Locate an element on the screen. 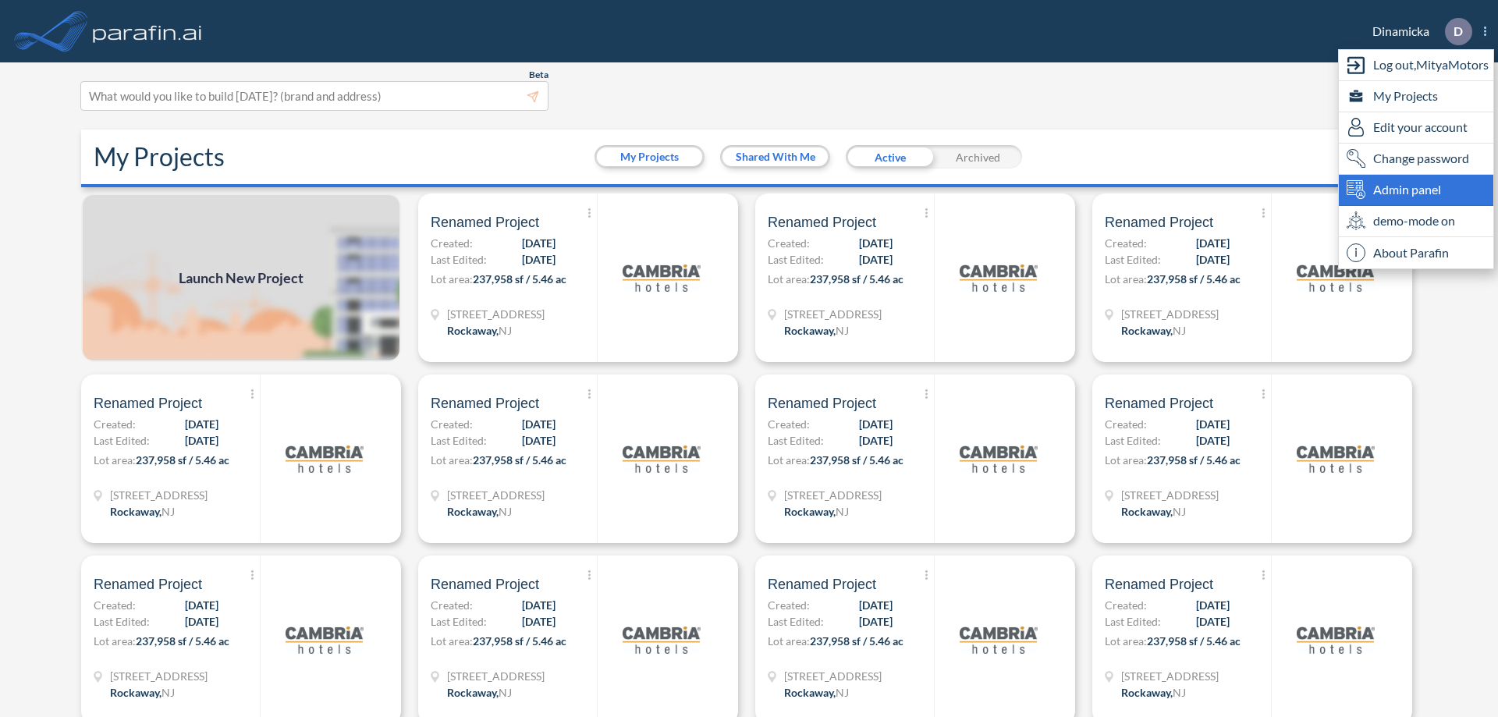  button: My Projects is located at coordinates (649, 157).